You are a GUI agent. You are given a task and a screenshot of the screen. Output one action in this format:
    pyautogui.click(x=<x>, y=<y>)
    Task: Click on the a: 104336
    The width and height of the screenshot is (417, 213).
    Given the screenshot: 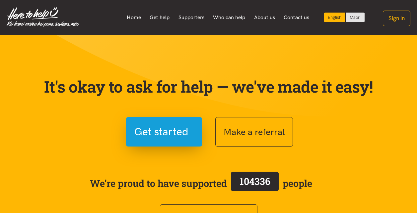 What is the action you would take?
    pyautogui.click(x=255, y=184)
    